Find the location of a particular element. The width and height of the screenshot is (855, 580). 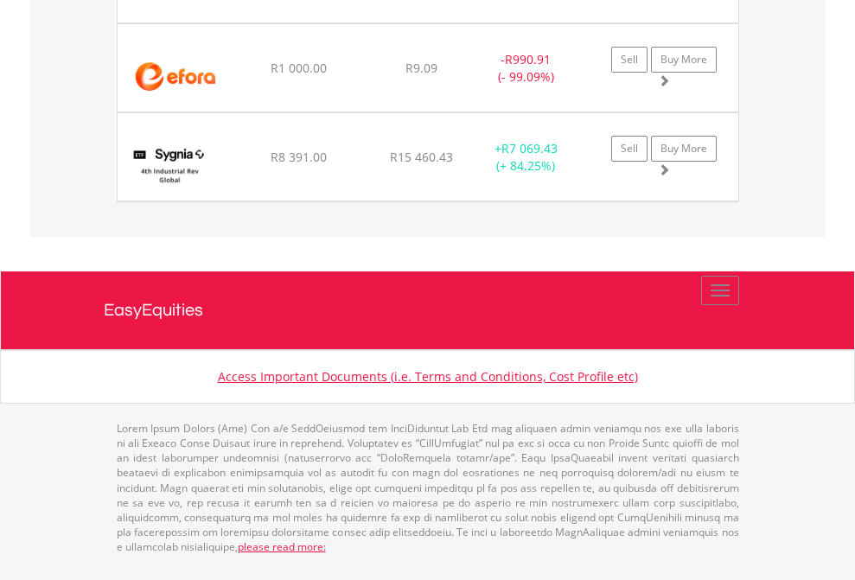

span: R8 391.00 is located at coordinates (298, 156).